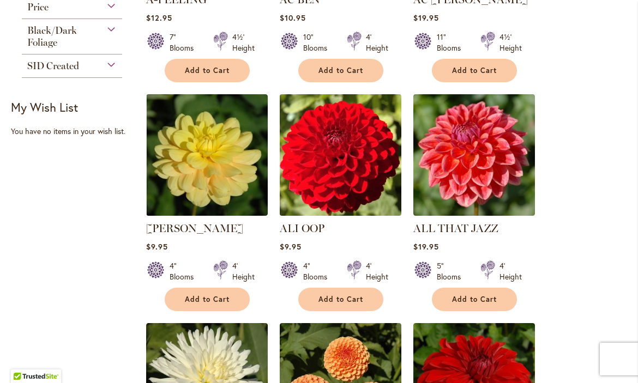 The height and width of the screenshot is (383, 638). What do you see at coordinates (452, 272) in the screenshot?
I see `div: 5" Blooms` at bounding box center [452, 272].